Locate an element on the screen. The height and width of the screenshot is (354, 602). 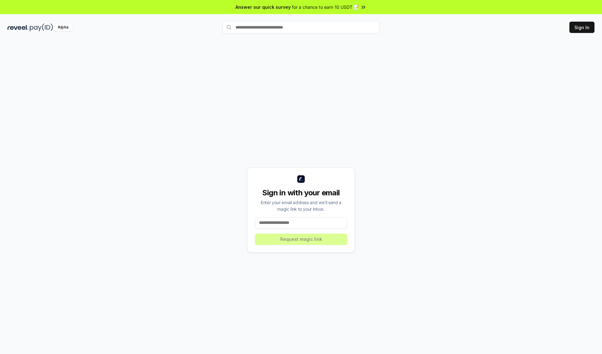
button: Sign In is located at coordinates (582, 27).